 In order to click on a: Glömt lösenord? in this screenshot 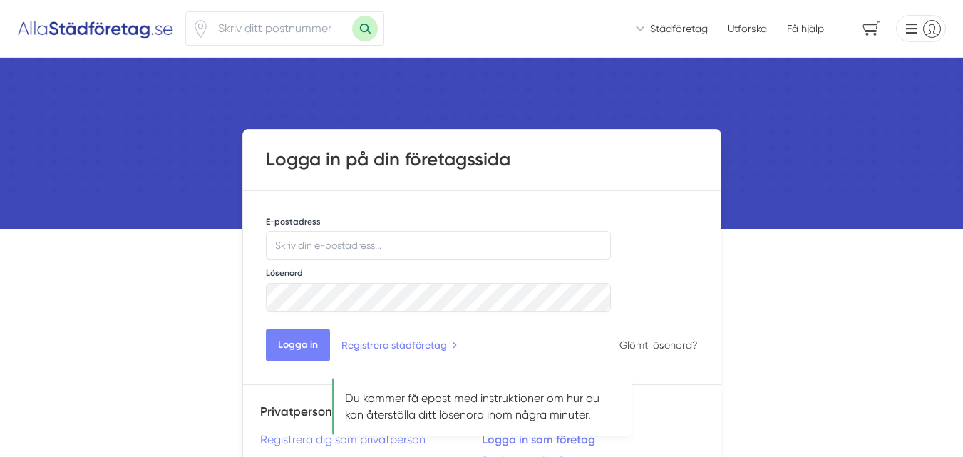, I will do `click(658, 345)`.